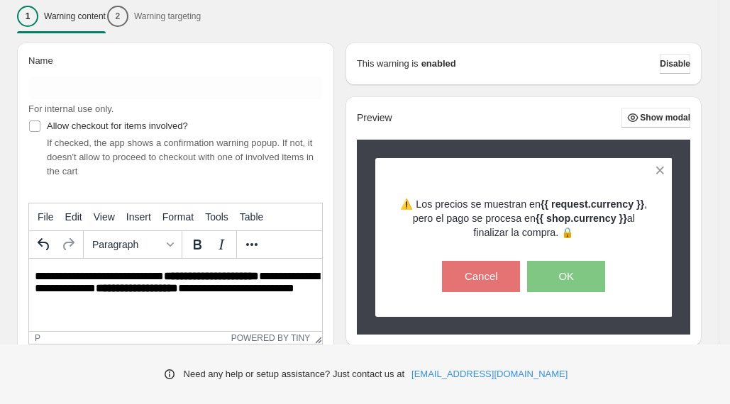 This screenshot has width=730, height=404. I want to click on button: Formats, so click(133, 245).